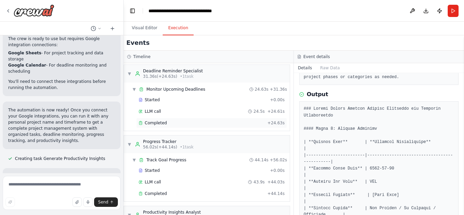 Image resolution: width=464 pixels, height=215 pixels. What do you see at coordinates (278, 89) in the screenshot?
I see `span: + 31.36s` at bounding box center [278, 89].